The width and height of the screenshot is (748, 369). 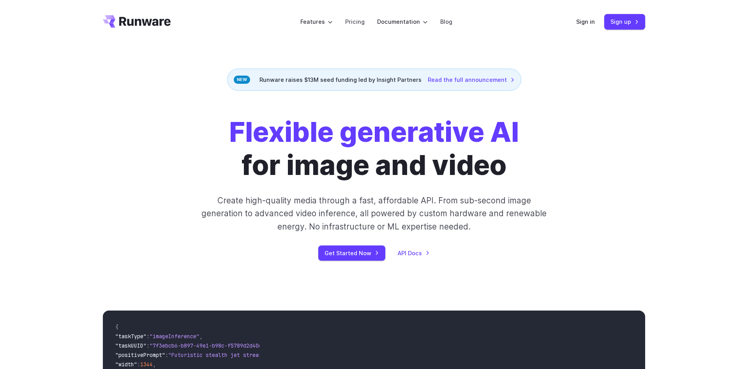 I want to click on a: API Docs, so click(x=414, y=253).